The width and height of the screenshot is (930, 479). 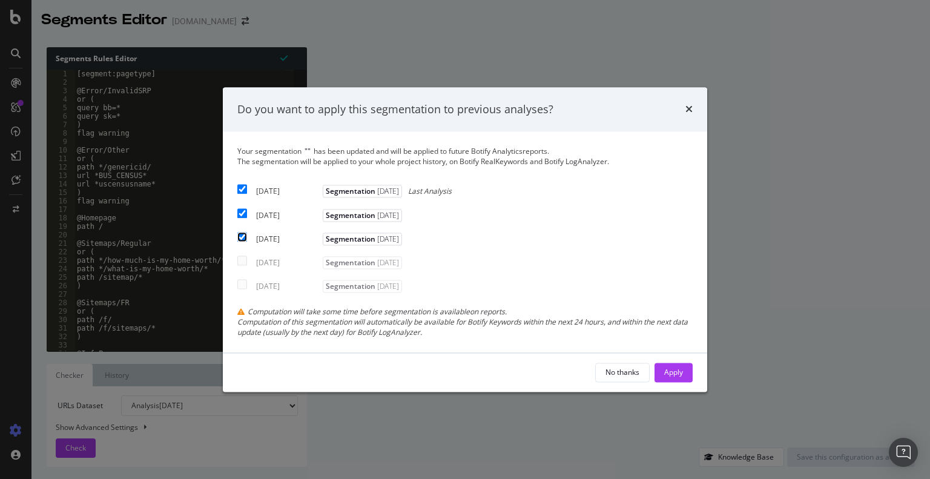 What do you see at coordinates (673, 372) in the screenshot?
I see `div: Apply` at bounding box center [673, 372].